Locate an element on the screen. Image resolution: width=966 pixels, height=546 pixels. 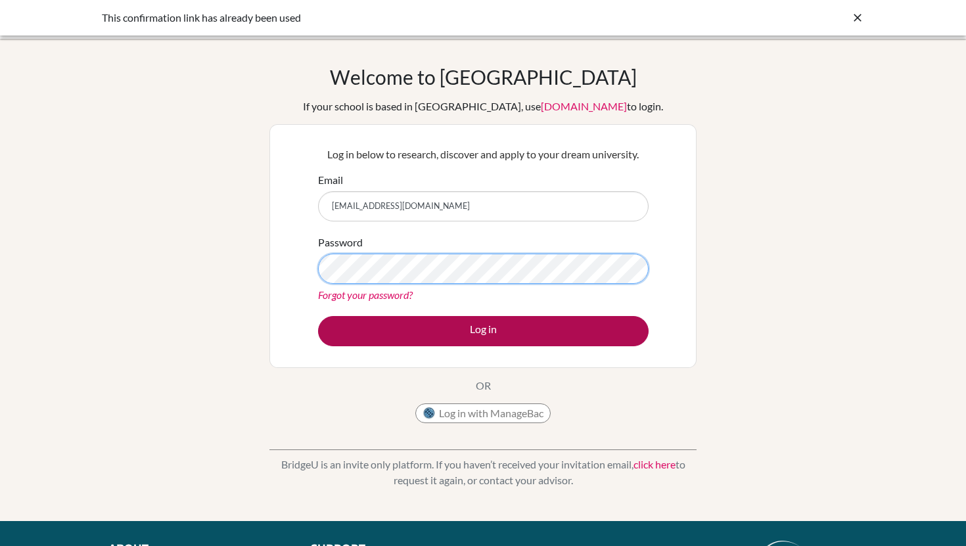
div: This confirmation link has already been used is located at coordinates (384, 18).